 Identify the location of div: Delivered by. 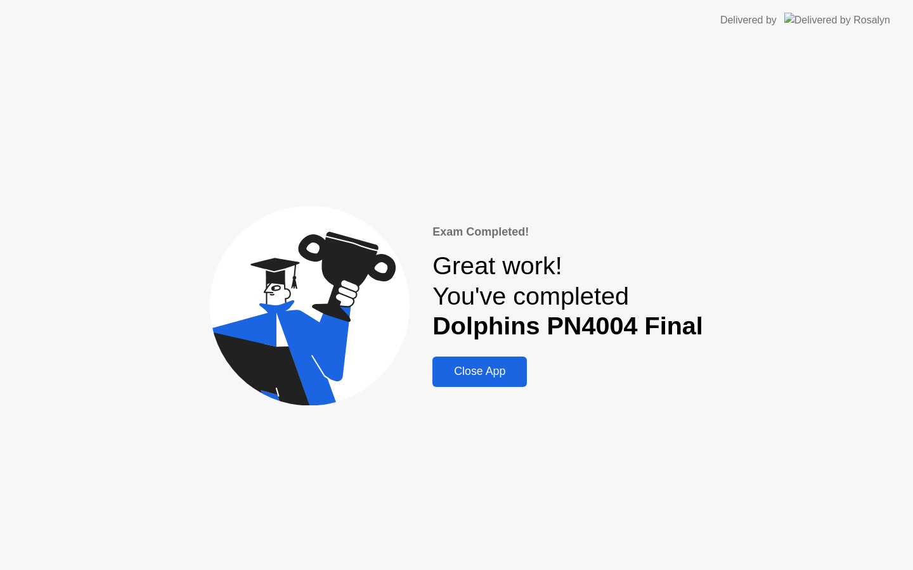
(748, 20).